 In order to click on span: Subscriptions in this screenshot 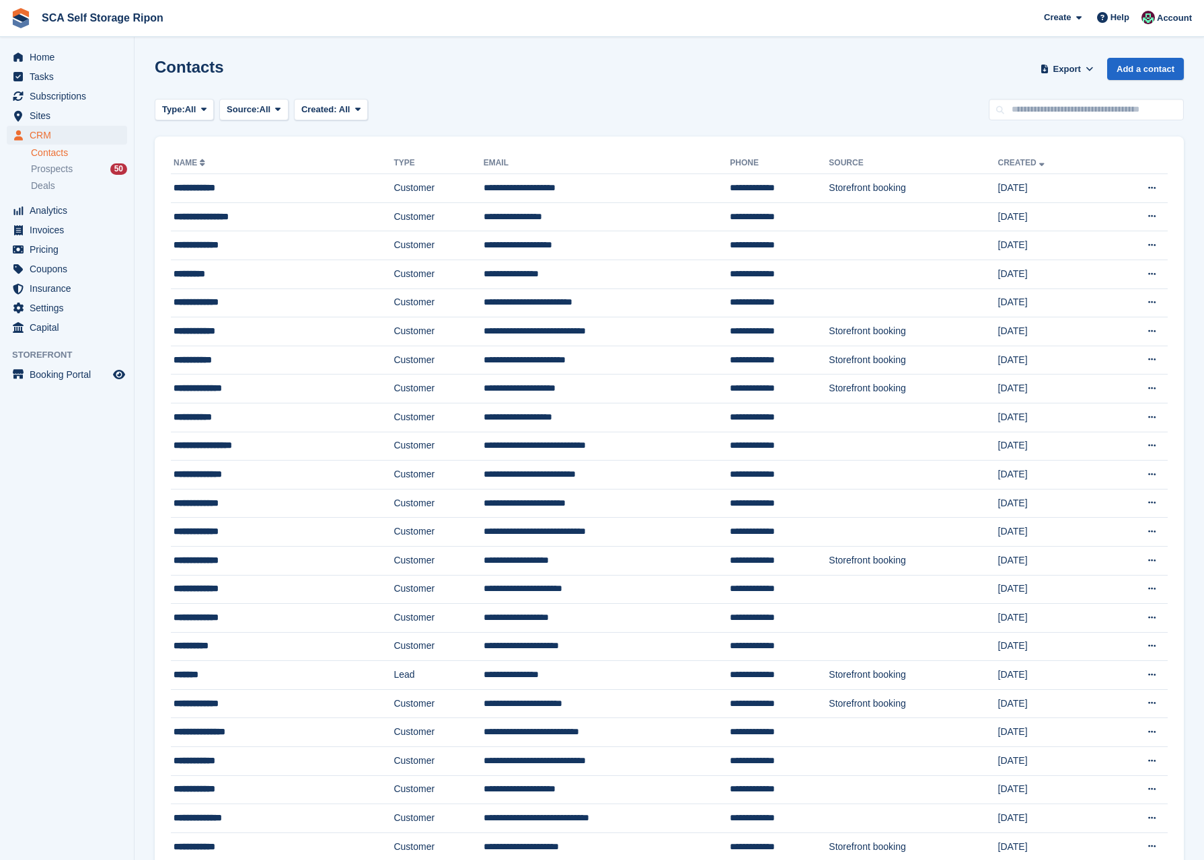, I will do `click(70, 96)`.